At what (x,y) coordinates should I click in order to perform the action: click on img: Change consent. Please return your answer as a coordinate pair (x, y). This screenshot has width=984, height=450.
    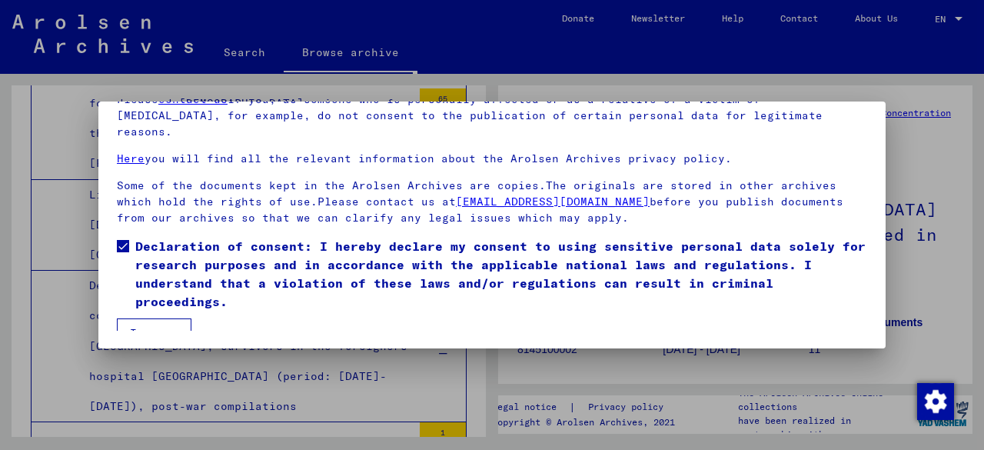
    Looking at the image, I should click on (936, 401).